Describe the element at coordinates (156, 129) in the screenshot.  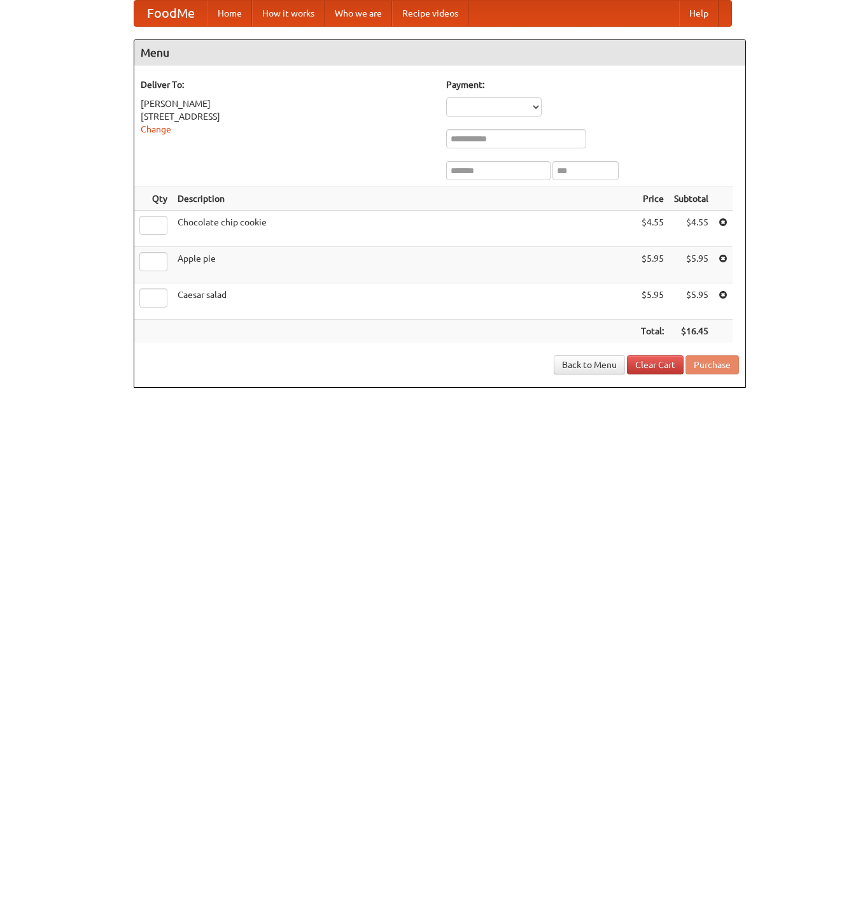
I see `a: Change` at that location.